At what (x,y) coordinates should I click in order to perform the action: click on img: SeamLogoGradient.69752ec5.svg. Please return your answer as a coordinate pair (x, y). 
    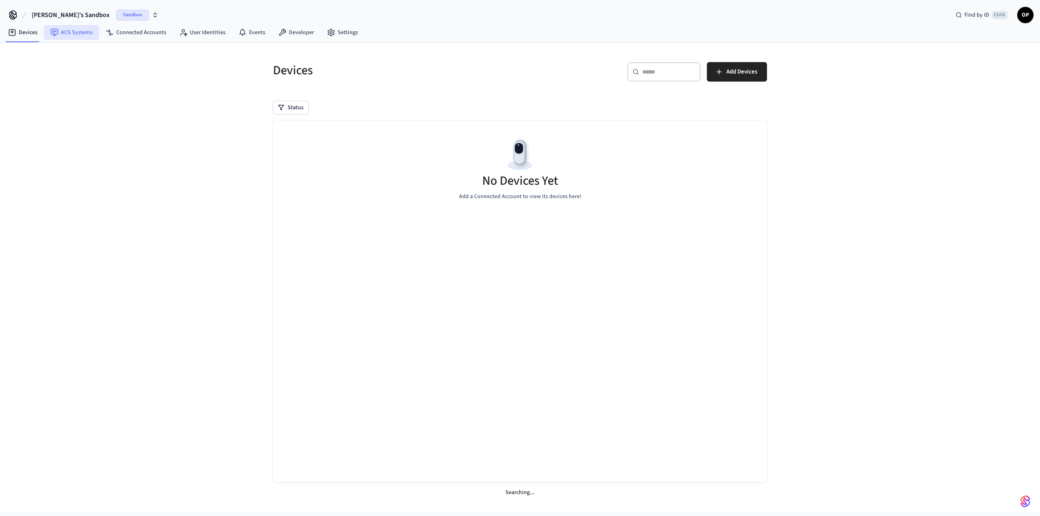
    Looking at the image, I should click on (1026, 502).